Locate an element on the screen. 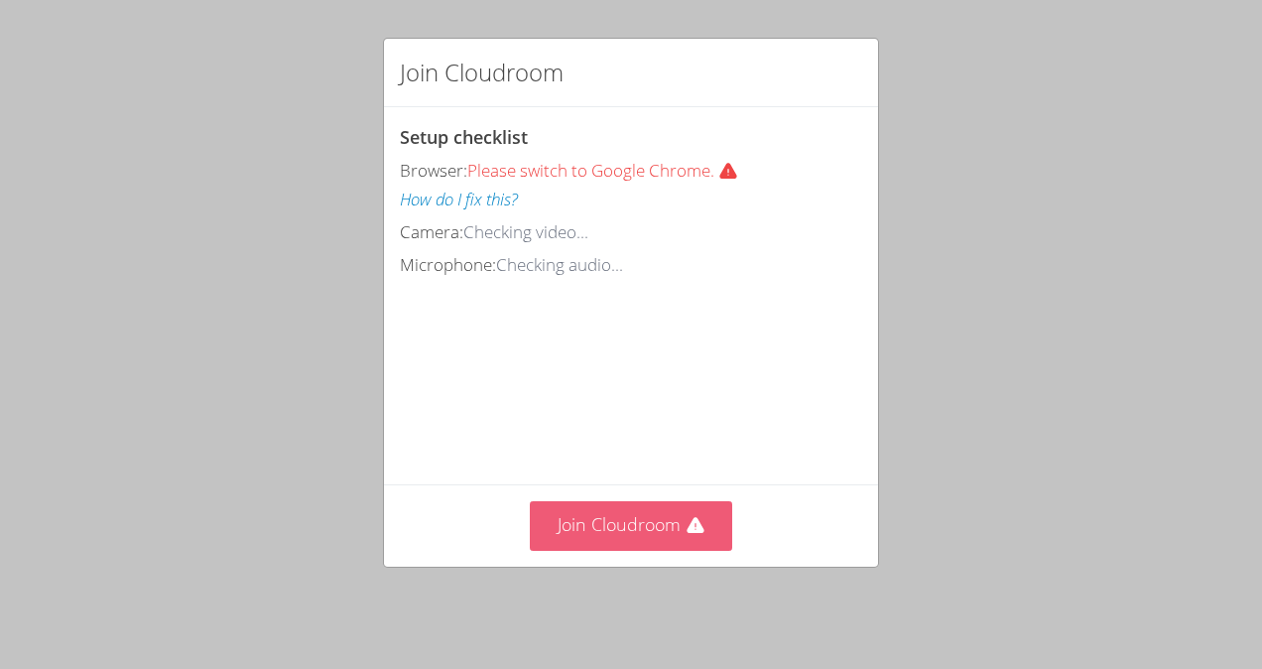  span: Camera: is located at coordinates (432, 231).